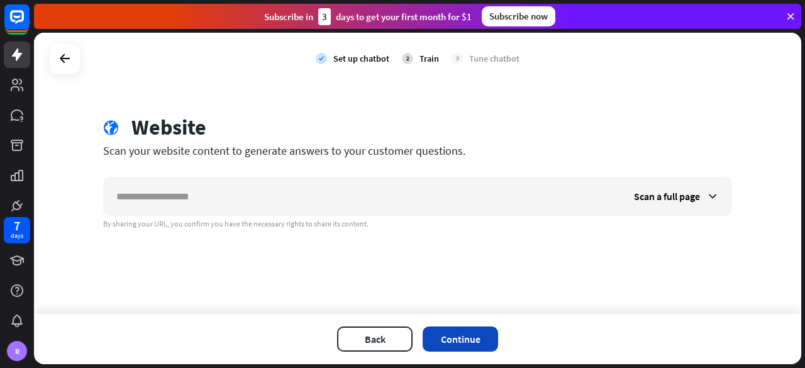  I want to click on button: Continue, so click(460, 339).